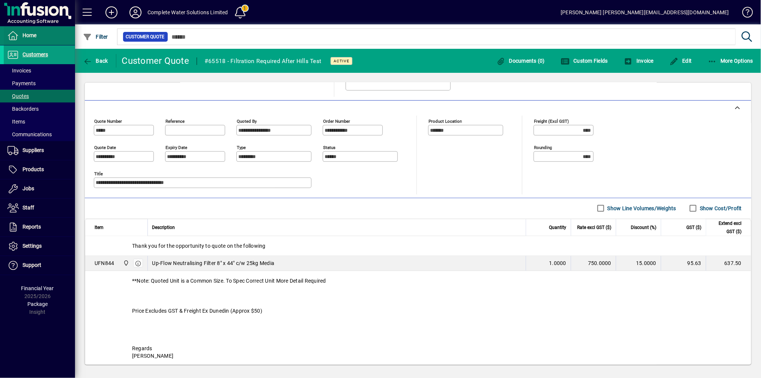 This screenshot has height=378, width=761. Describe the element at coordinates (683, 263) in the screenshot. I see `td: 95.63` at that location.